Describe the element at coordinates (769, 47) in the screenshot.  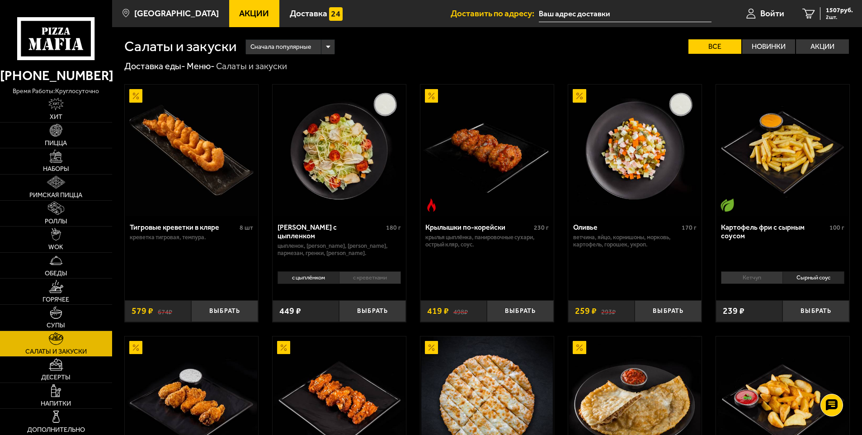
I see `label: Новинки` at that location.